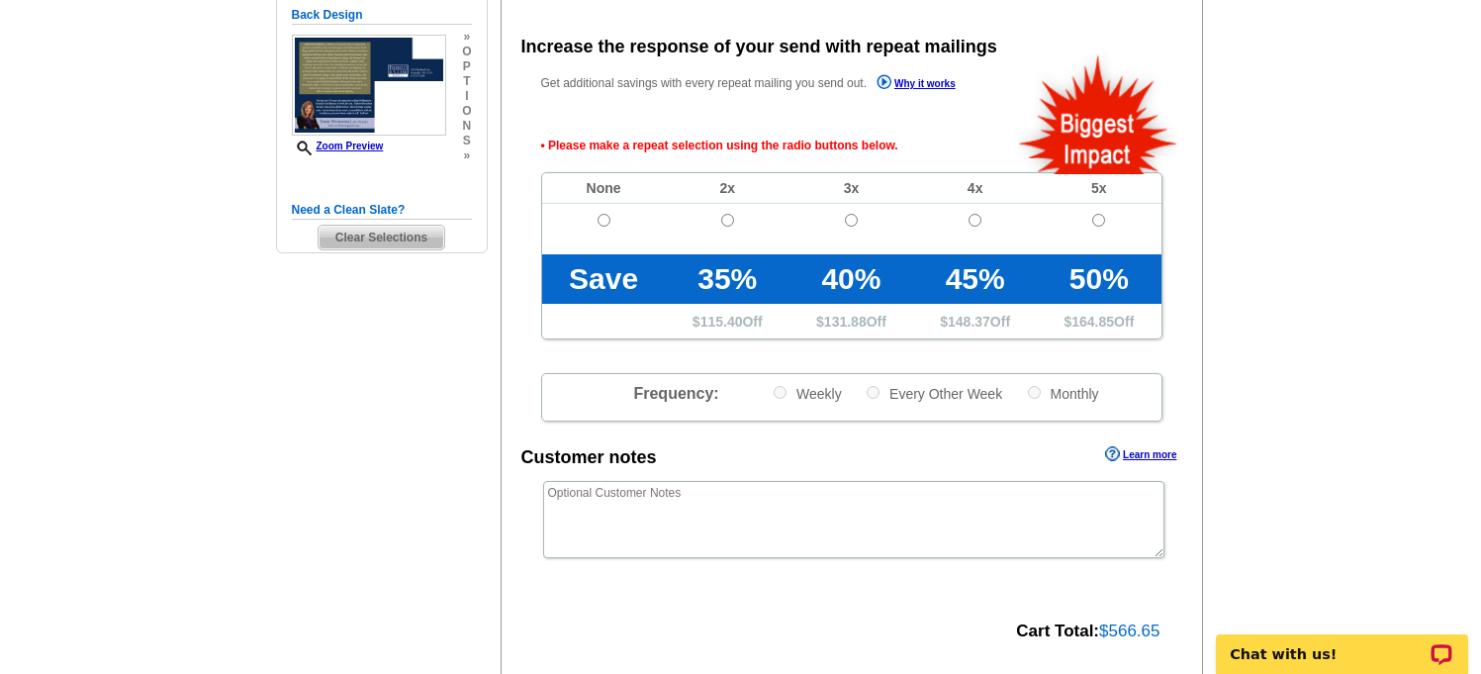 The height and width of the screenshot is (674, 1481). I want to click on label: Every Other Week, so click(933, 393).